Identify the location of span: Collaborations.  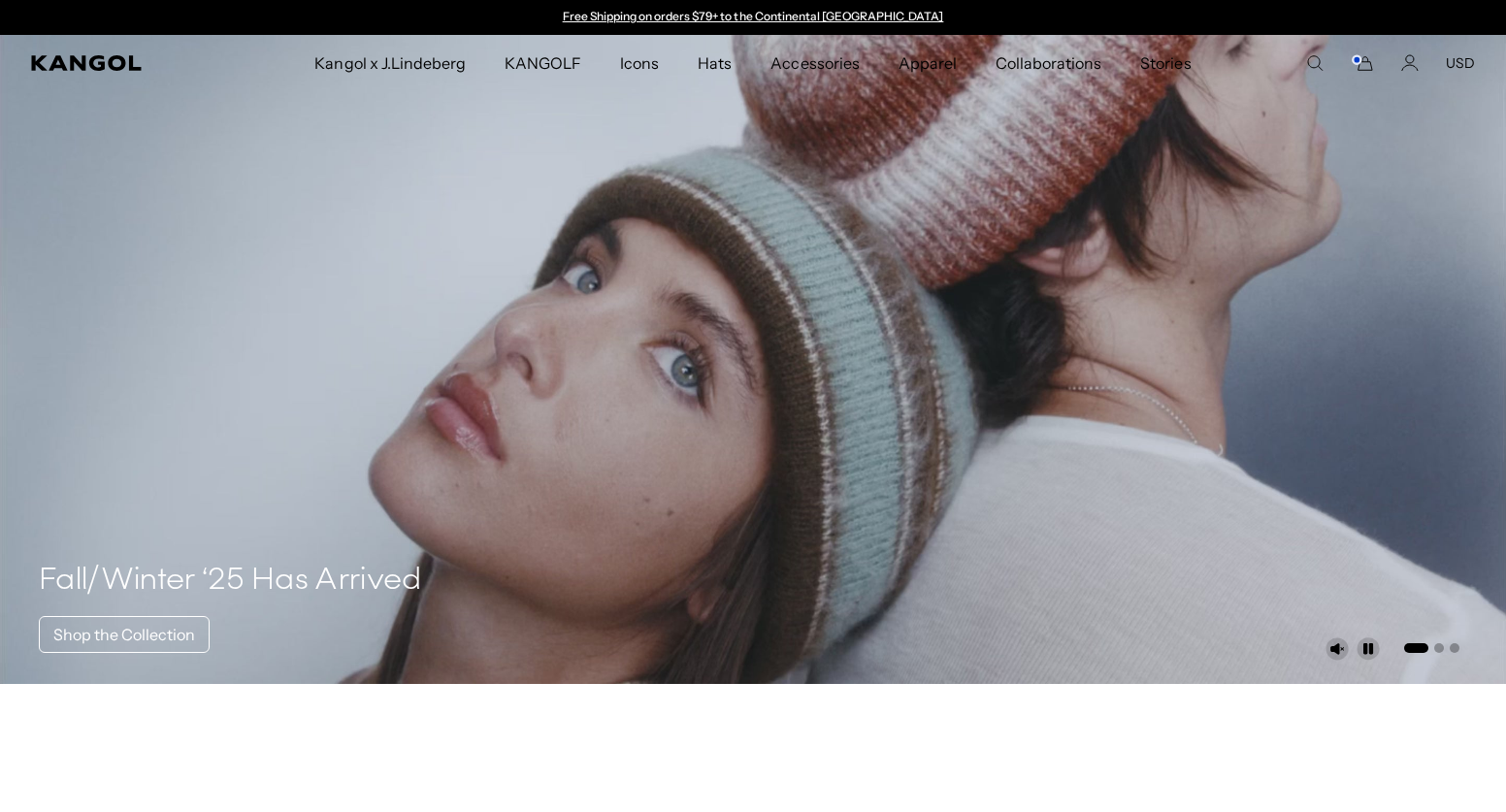
(1048, 63).